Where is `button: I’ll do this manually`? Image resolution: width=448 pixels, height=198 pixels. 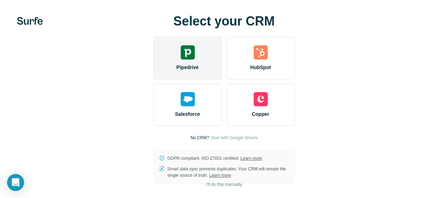
button: I’ll do this manually is located at coordinates (224, 185).